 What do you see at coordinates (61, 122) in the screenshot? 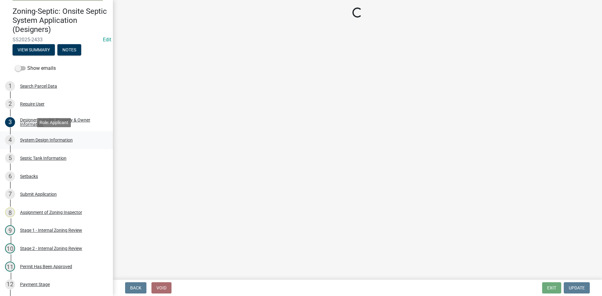
I see `div: Designer, Installer, Property & Owner Information` at bounding box center [61, 122].